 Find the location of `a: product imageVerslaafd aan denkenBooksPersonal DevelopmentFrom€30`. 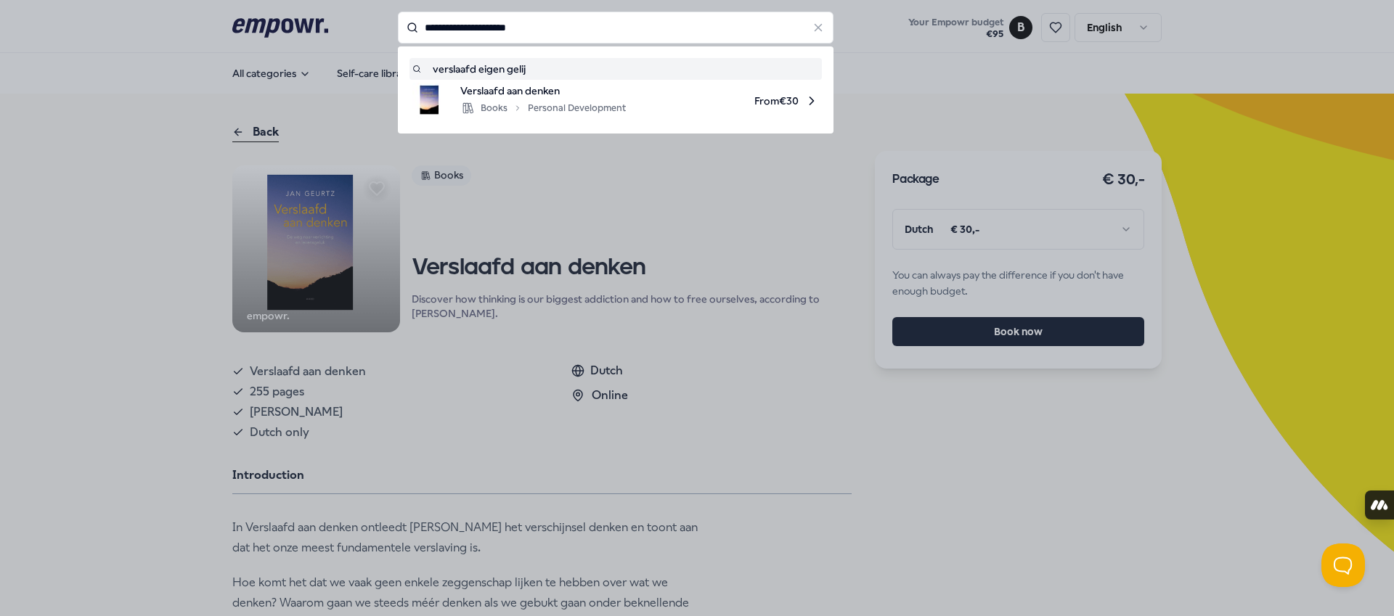

a: product imageVerslaafd aan denkenBooksPersonal DevelopmentFrom€30 is located at coordinates (615, 101).